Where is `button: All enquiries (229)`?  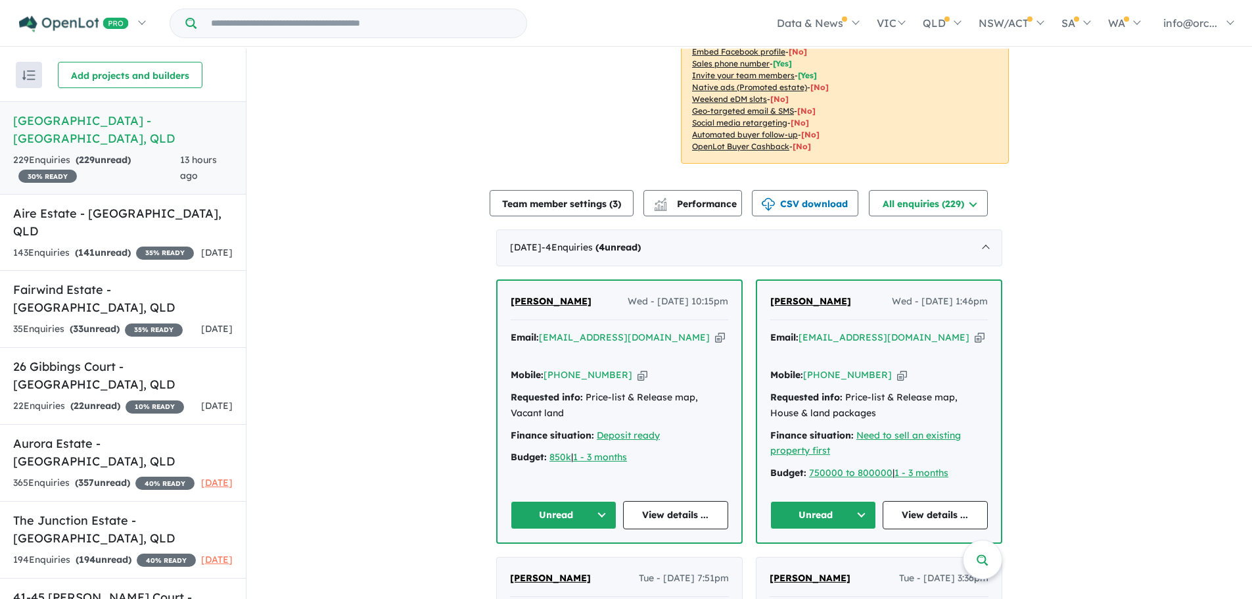 button: All enquiries (229) is located at coordinates (928, 203).